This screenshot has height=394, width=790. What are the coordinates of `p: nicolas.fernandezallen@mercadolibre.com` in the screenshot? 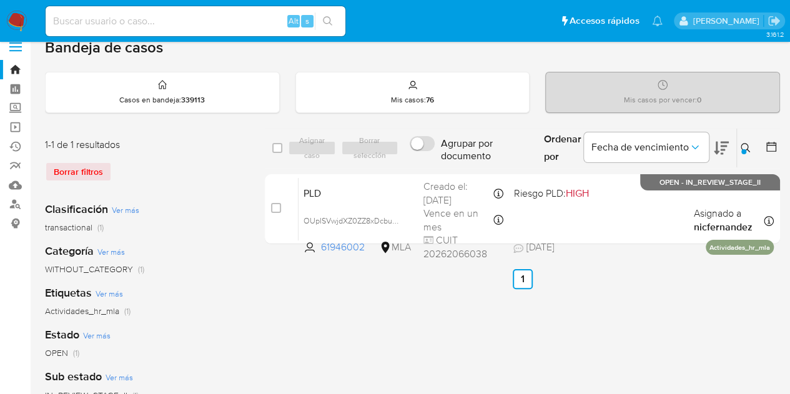 It's located at (728, 21).